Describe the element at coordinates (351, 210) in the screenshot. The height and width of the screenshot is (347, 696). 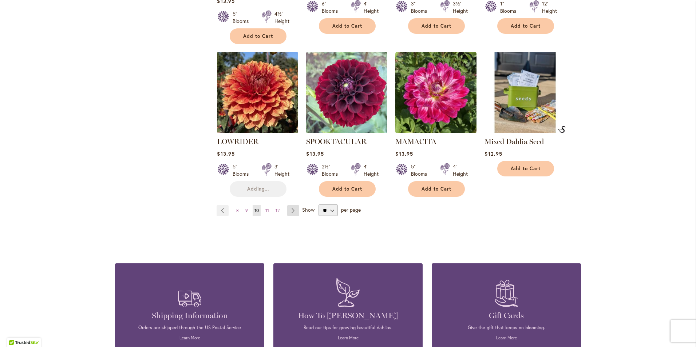
I see `span: per page` at that location.